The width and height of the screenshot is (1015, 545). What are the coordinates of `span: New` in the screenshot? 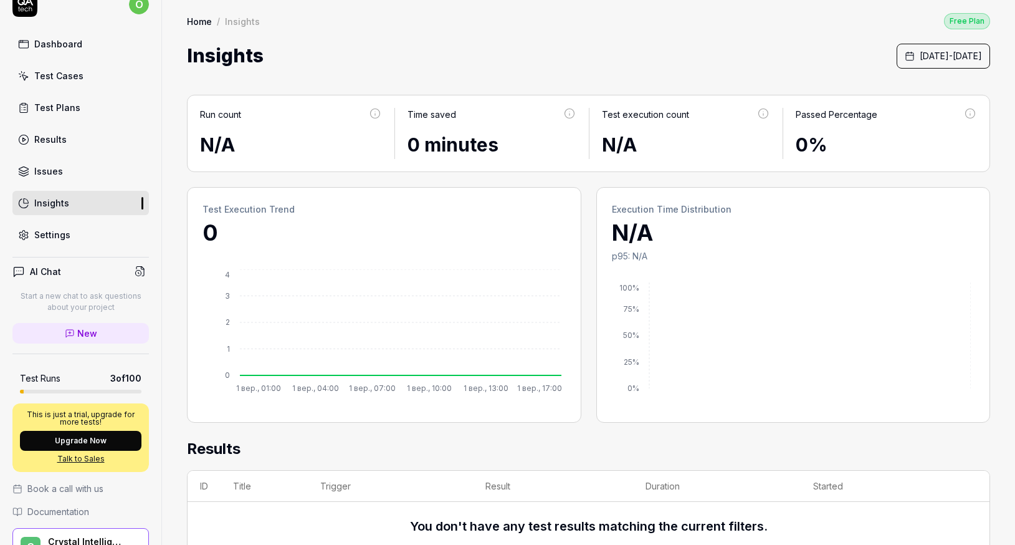 It's located at (87, 333).